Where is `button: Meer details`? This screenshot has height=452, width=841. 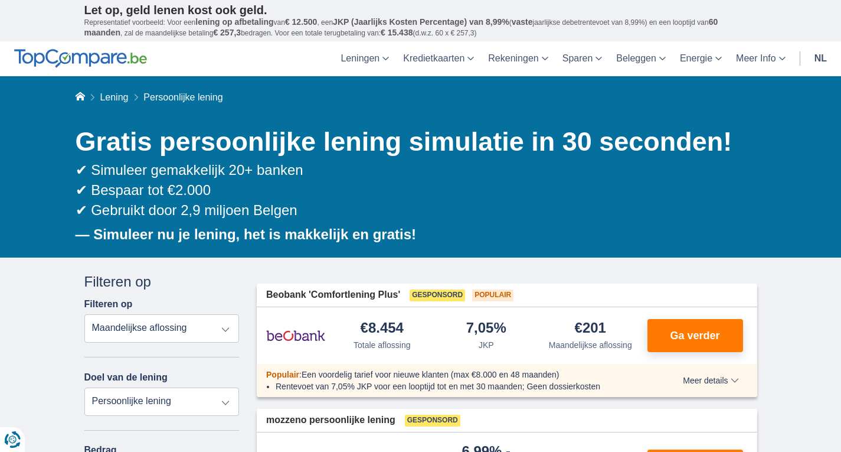
button: Meer details is located at coordinates (711, 380).